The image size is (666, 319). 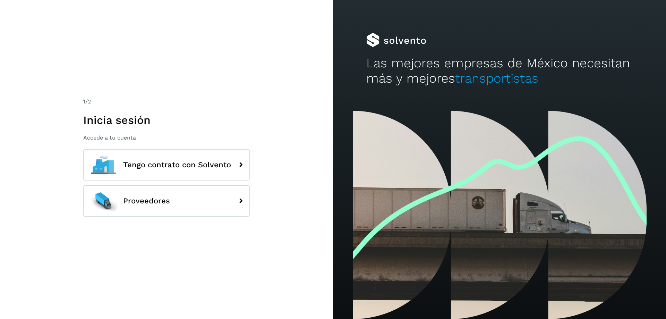 What do you see at coordinates (497, 78) in the screenshot?
I see `span: transportistas` at bounding box center [497, 78].